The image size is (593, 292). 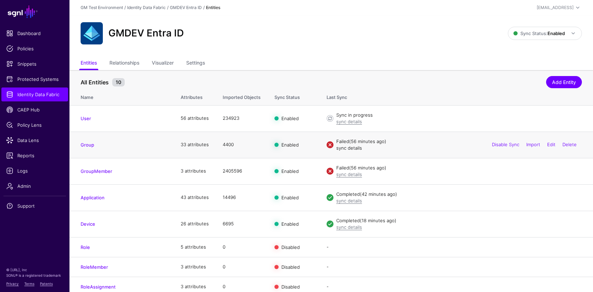 I want to click on div: Completed (18 minutes ago), so click(x=459, y=221).